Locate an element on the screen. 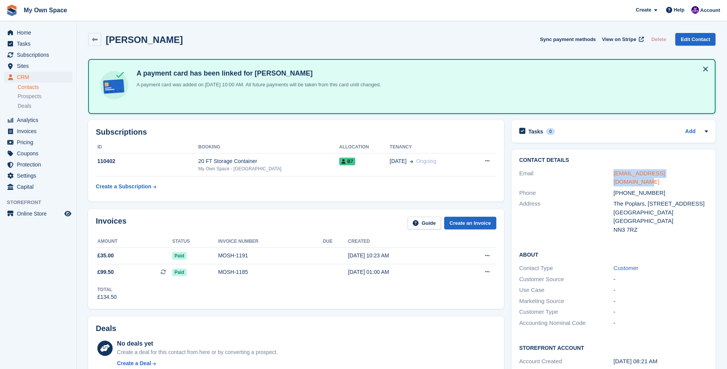 This screenshot has height=369, width=727. th: Invoice number is located at coordinates (270, 241).